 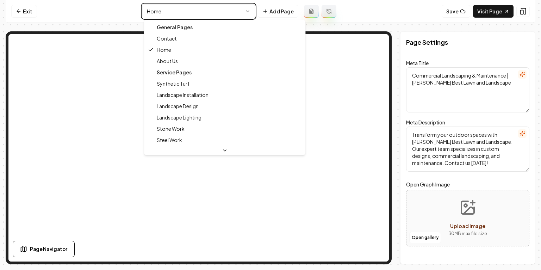 I want to click on span: Landscape Design, so click(x=178, y=106).